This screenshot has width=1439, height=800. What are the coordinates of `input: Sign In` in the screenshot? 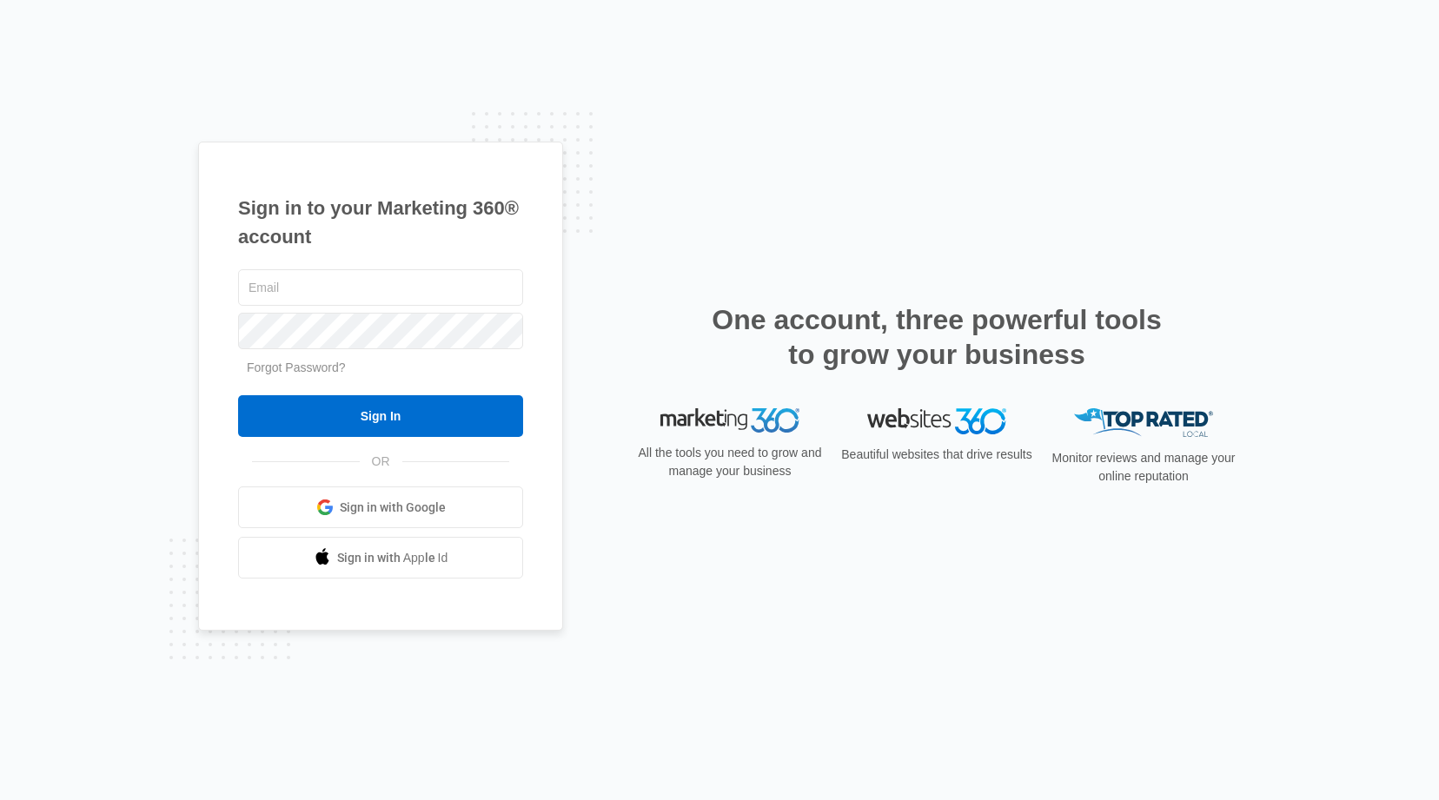 It's located at (381, 416).